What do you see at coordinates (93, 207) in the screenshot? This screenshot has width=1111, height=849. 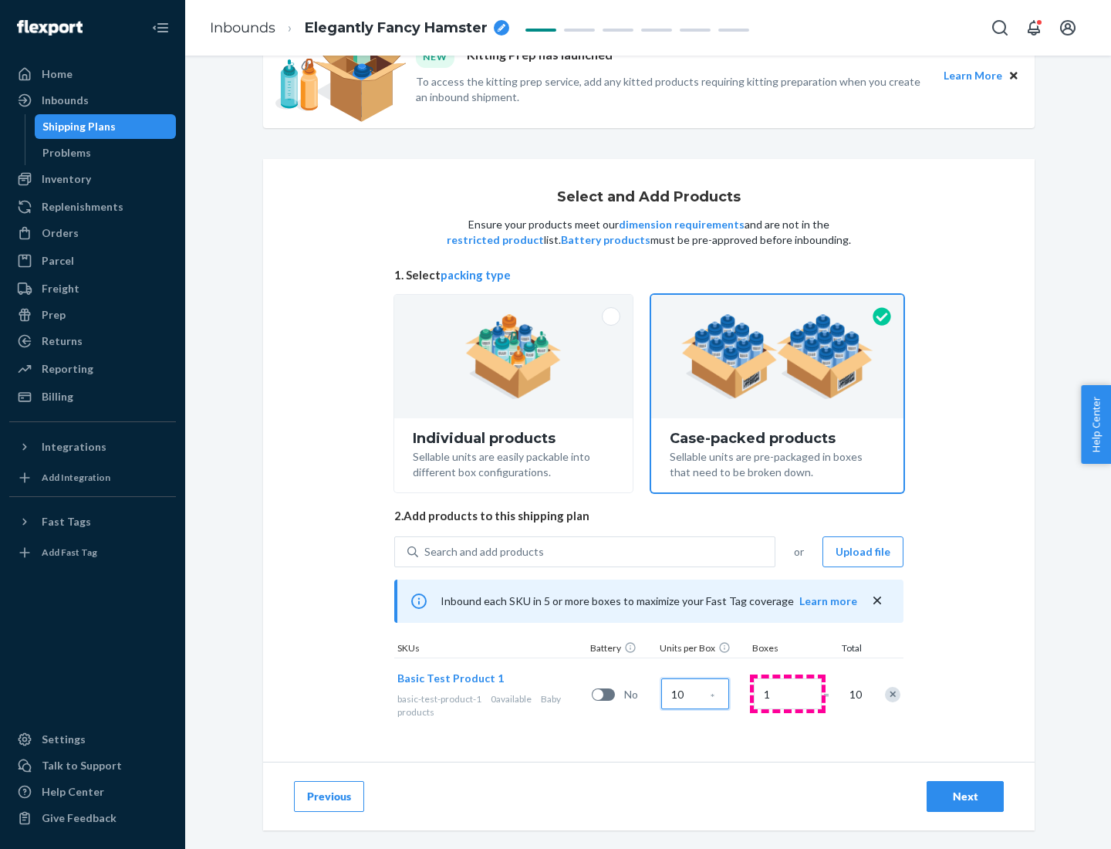 I see `a: Replenishments` at bounding box center [93, 207].